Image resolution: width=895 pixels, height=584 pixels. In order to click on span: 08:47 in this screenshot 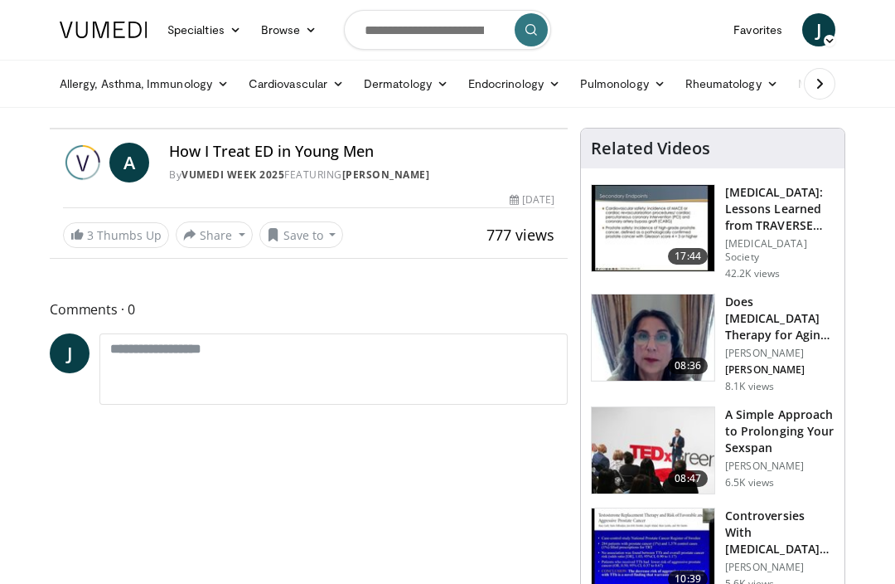, I will do `click(688, 478)`.